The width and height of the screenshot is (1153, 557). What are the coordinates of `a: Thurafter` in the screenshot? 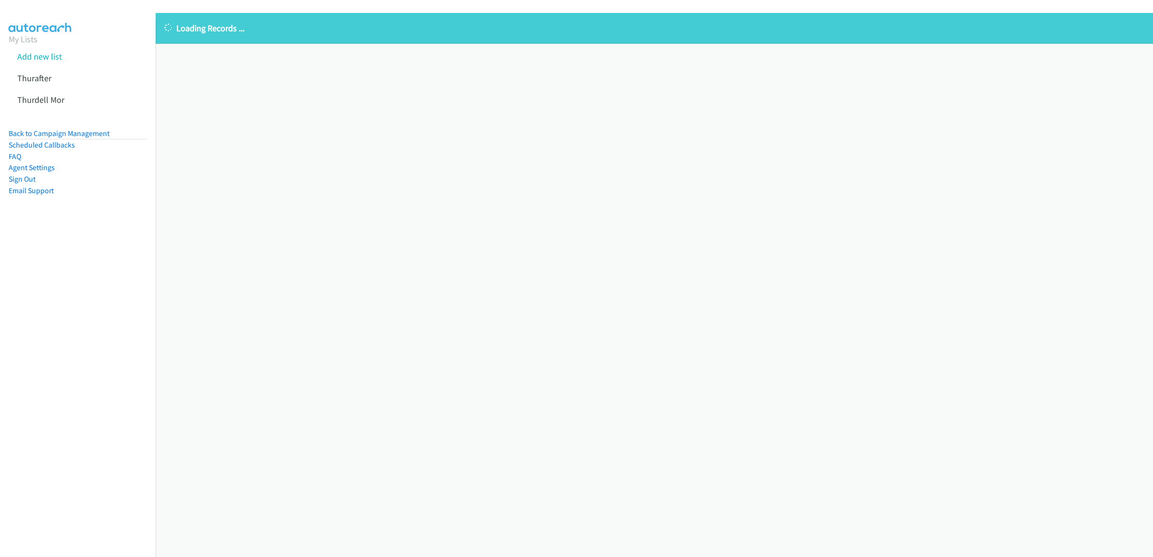 It's located at (34, 78).